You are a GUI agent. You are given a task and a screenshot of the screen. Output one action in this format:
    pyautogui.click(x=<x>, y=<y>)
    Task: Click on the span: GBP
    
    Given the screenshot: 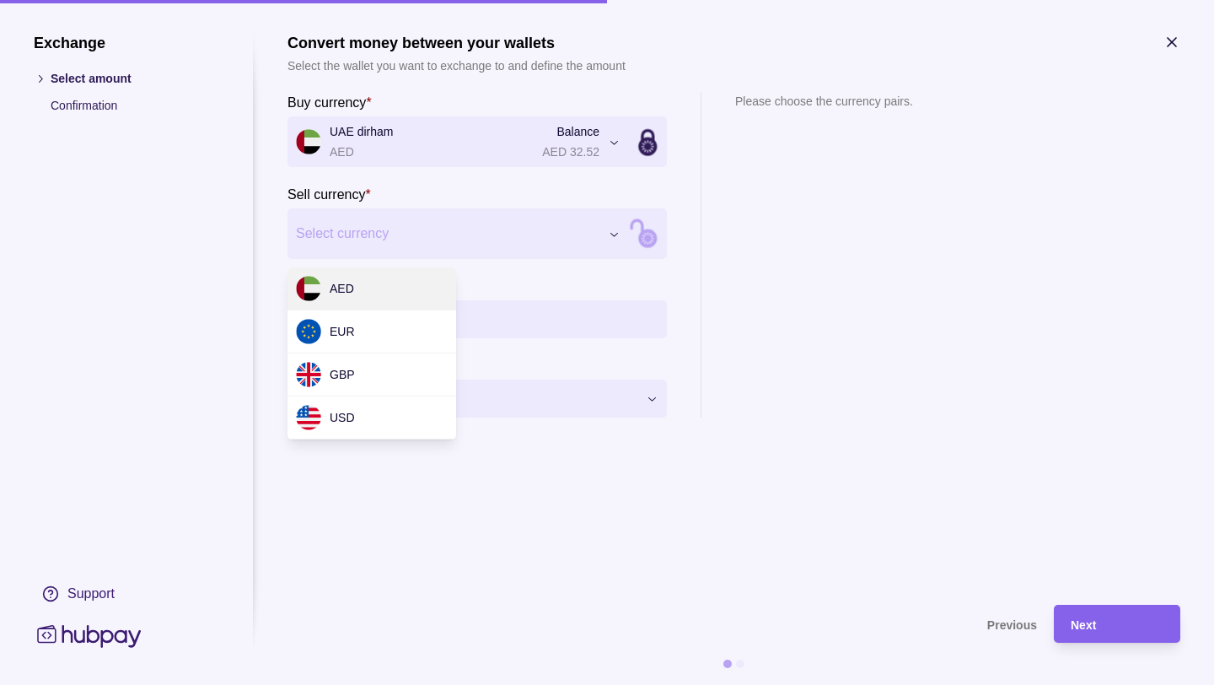 What is the action you would take?
    pyautogui.click(x=342, y=374)
    